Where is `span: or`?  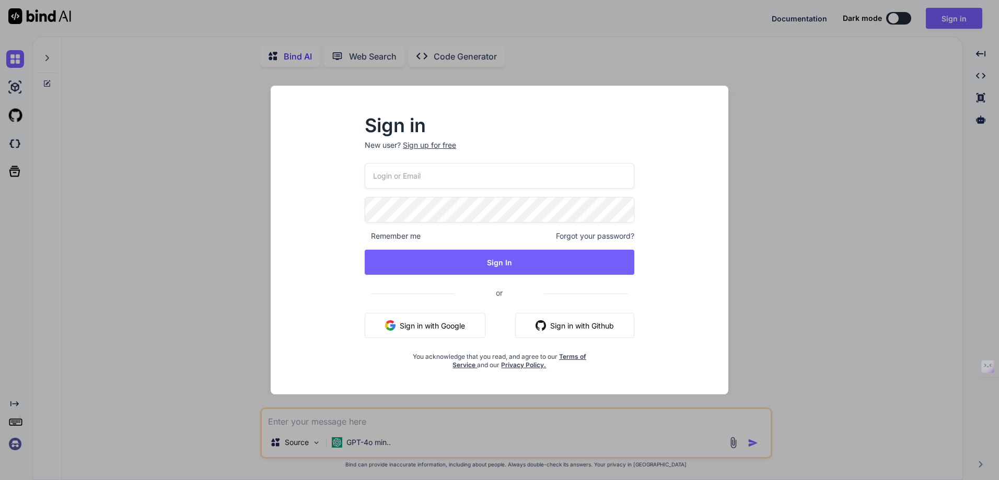
span: or is located at coordinates (499, 293).